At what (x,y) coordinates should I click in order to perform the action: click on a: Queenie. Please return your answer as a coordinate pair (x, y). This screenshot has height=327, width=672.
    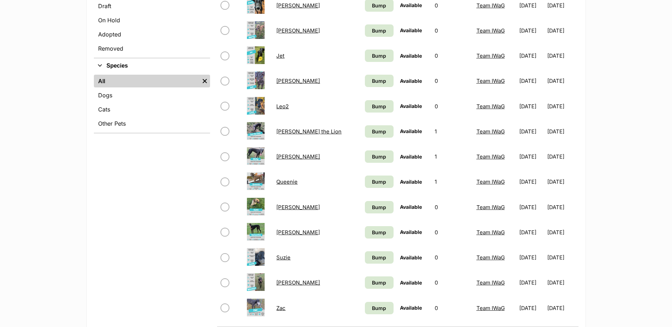
    Looking at the image, I should click on (287, 182).